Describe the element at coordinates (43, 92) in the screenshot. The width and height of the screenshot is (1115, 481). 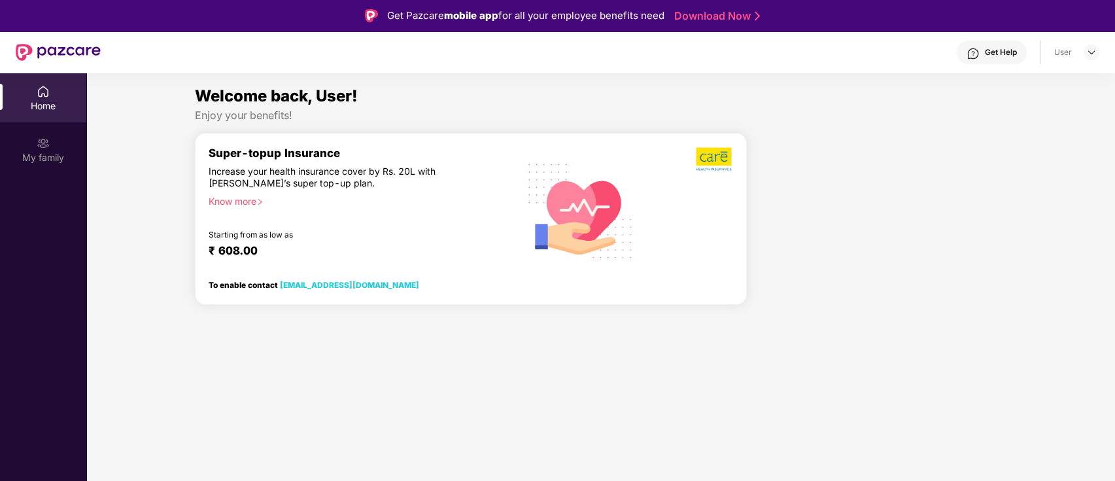
I see `img: svg+xml;base64,PHN2ZyBpZD0iSG9tZSIgeG1sbnM9Imh0dHA6Ly93d3cudzMub3JnLzIwMDAvc3ZnIiB3aWR0aD0iMjAiIG...` at that location.